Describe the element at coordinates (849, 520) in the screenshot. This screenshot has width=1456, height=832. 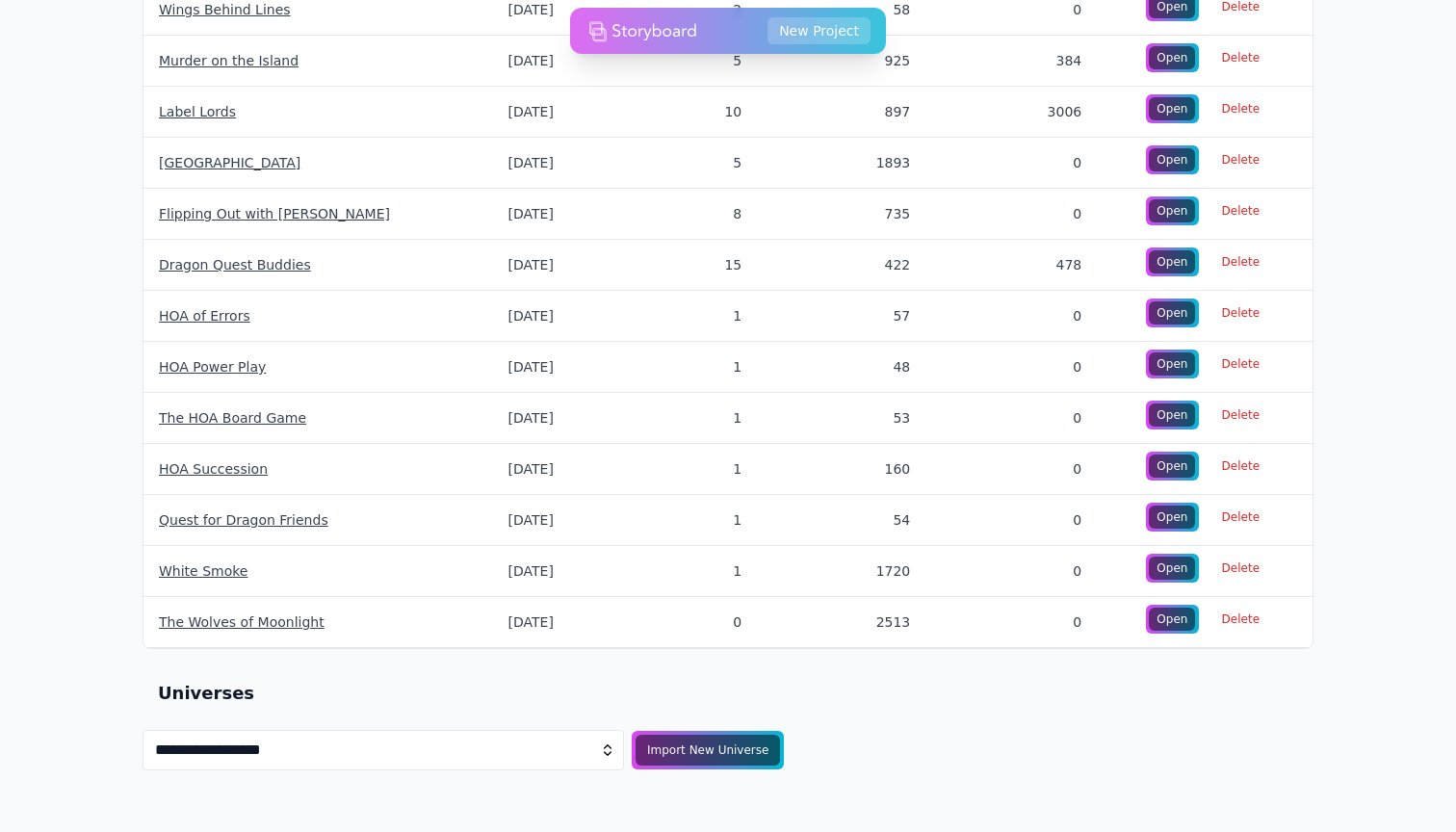
I see `td: 54` at that location.